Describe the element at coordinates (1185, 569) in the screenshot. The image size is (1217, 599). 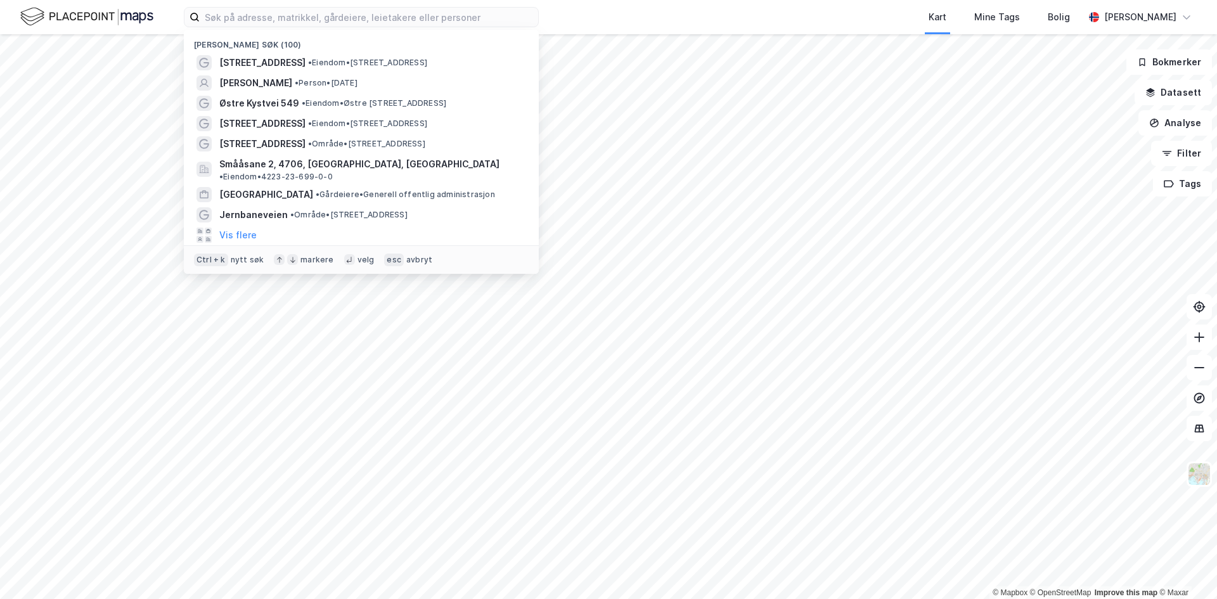
I see `div: Kontrollprogram for chat` at that location.